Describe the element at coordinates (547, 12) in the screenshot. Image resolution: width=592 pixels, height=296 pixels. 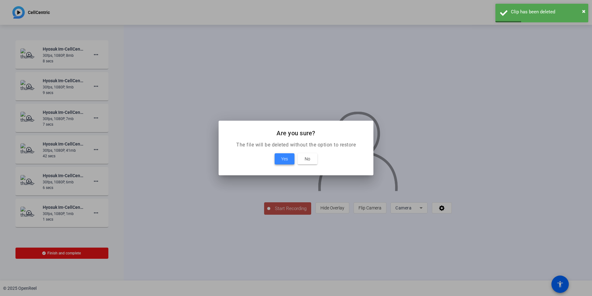
I see `div: Clip has been deleted` at that location.